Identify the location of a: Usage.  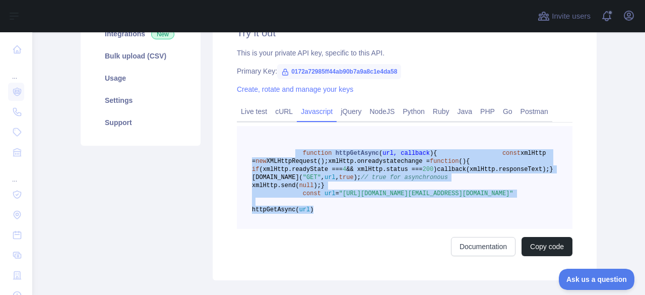
(141, 78).